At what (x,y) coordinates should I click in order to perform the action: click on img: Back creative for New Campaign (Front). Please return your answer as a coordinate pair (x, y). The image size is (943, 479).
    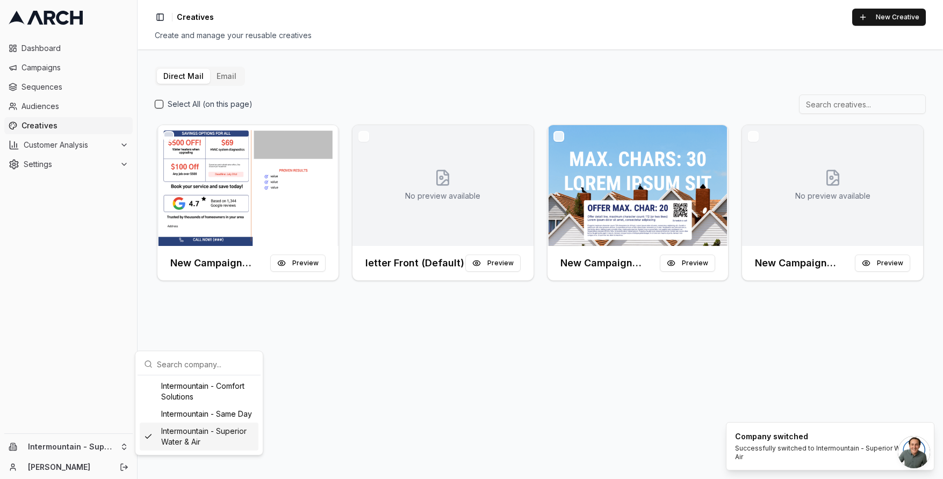
    Looking at the image, I should click on (248, 185).